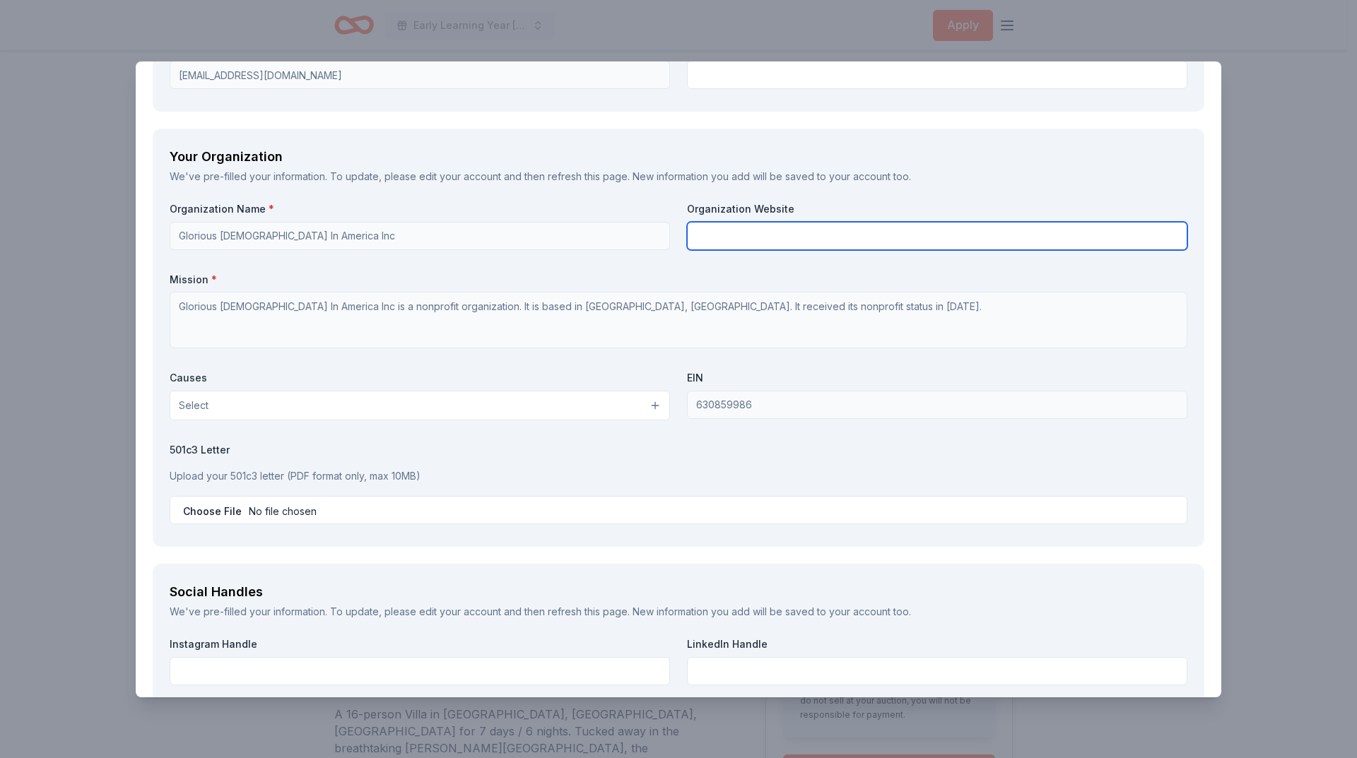 Image resolution: width=1357 pixels, height=758 pixels. Describe the element at coordinates (194, 406) in the screenshot. I see `span: Select` at that location.